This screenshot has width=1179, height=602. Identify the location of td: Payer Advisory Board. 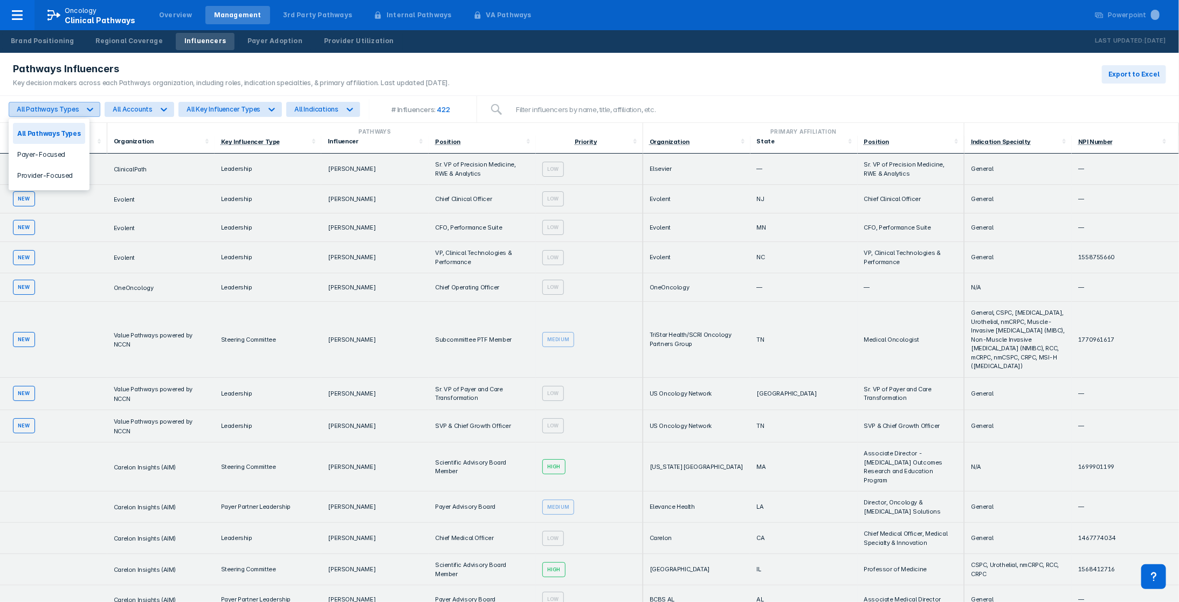
(482, 507).